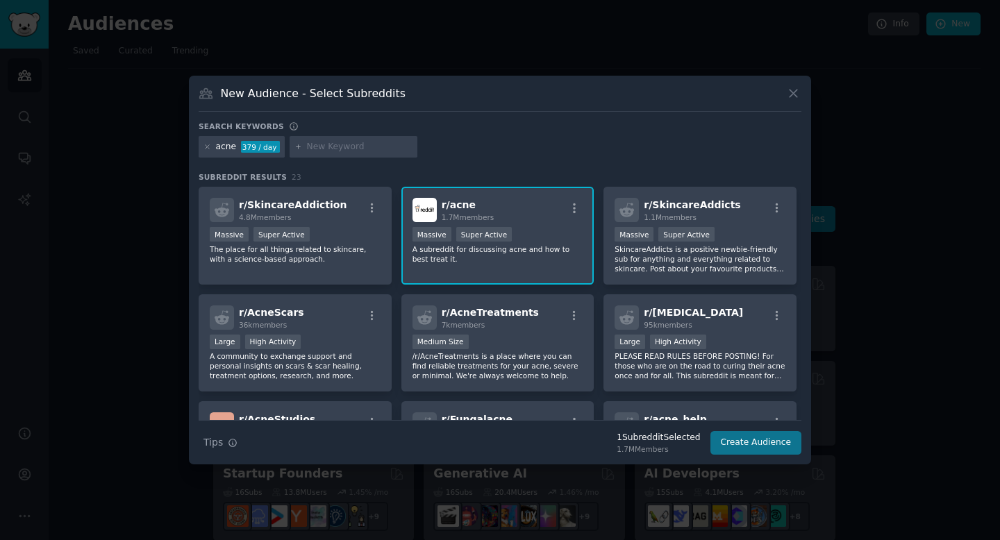 The width and height of the screenshot is (1000, 540). I want to click on div: 379 / day, so click(260, 147).